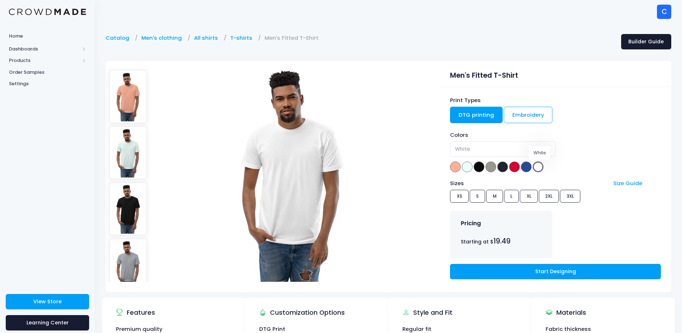 Image resolution: width=682 pixels, height=333 pixels. I want to click on div: Colors, so click(555, 135).